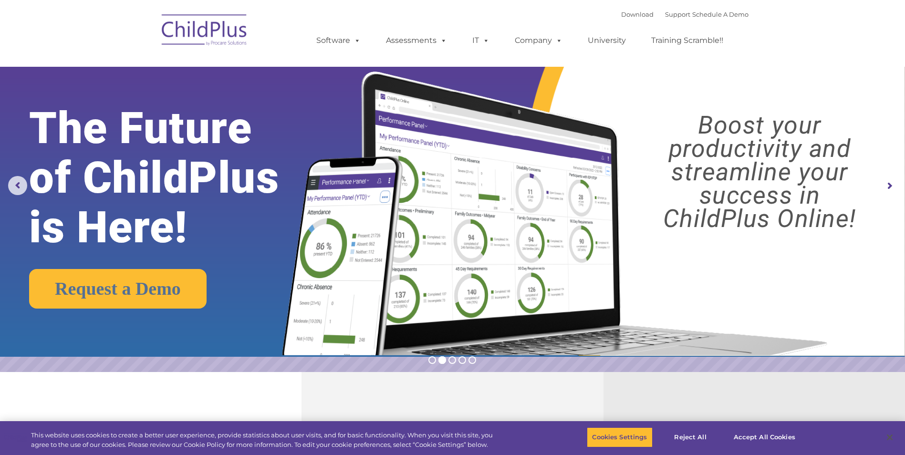  I want to click on a: Assessments, so click(416, 41).